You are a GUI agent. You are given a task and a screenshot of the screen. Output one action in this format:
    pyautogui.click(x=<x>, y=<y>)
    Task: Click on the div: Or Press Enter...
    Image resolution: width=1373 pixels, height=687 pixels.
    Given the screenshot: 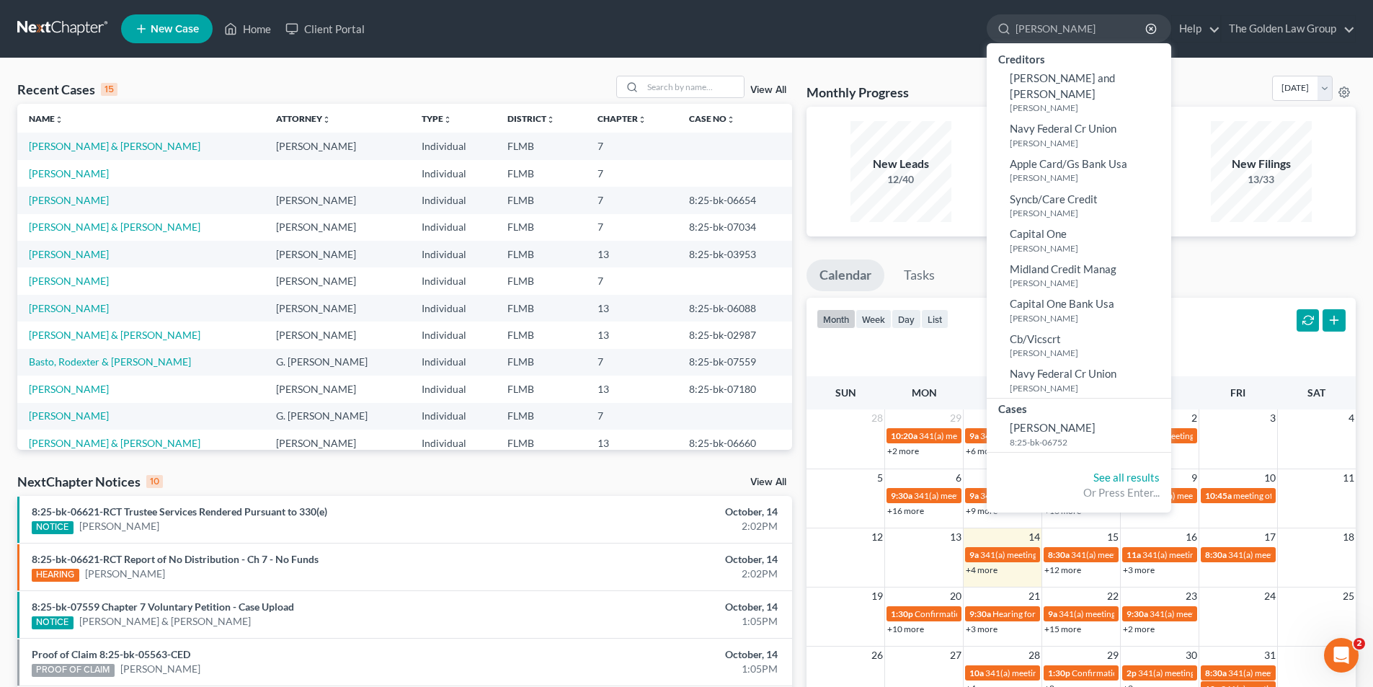 What is the action you would take?
    pyautogui.click(x=1079, y=492)
    